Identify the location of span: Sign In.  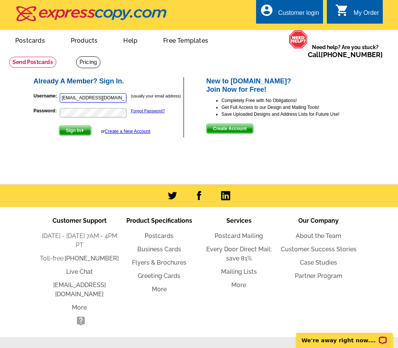
(75, 131).